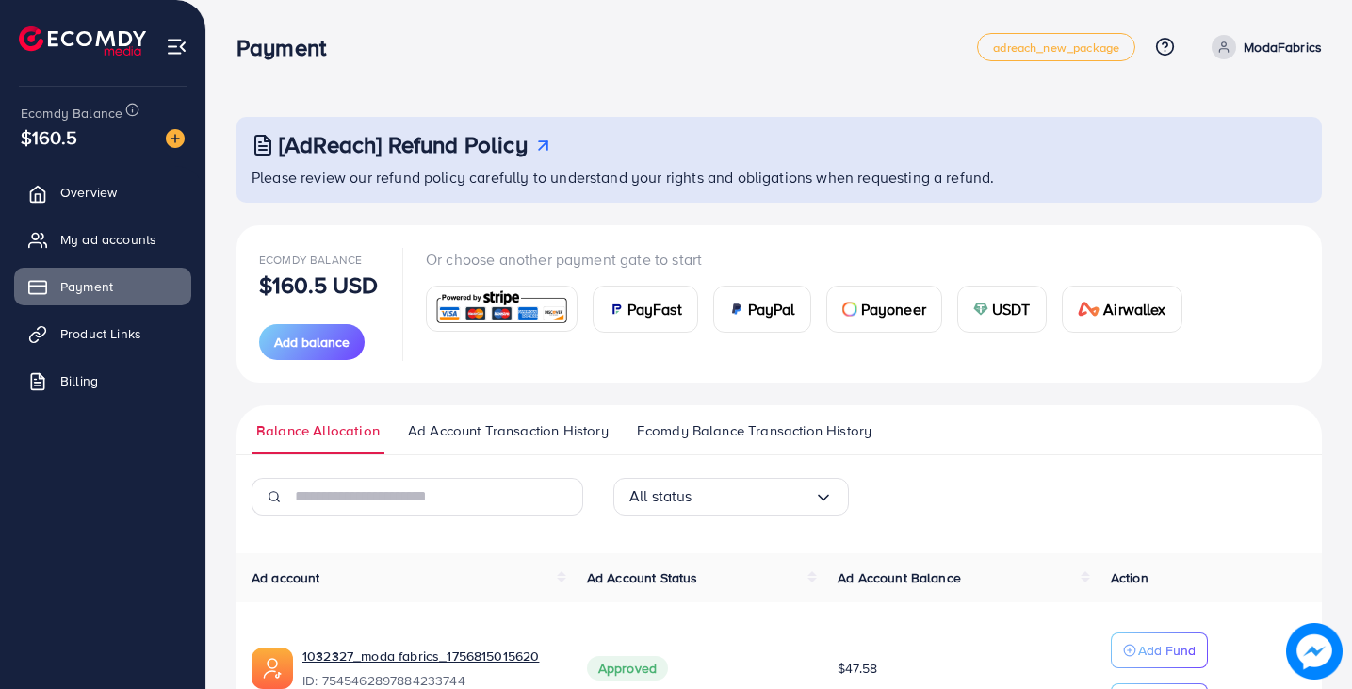 The width and height of the screenshot is (1352, 689). Describe the element at coordinates (79, 381) in the screenshot. I see `span: Billing` at that location.